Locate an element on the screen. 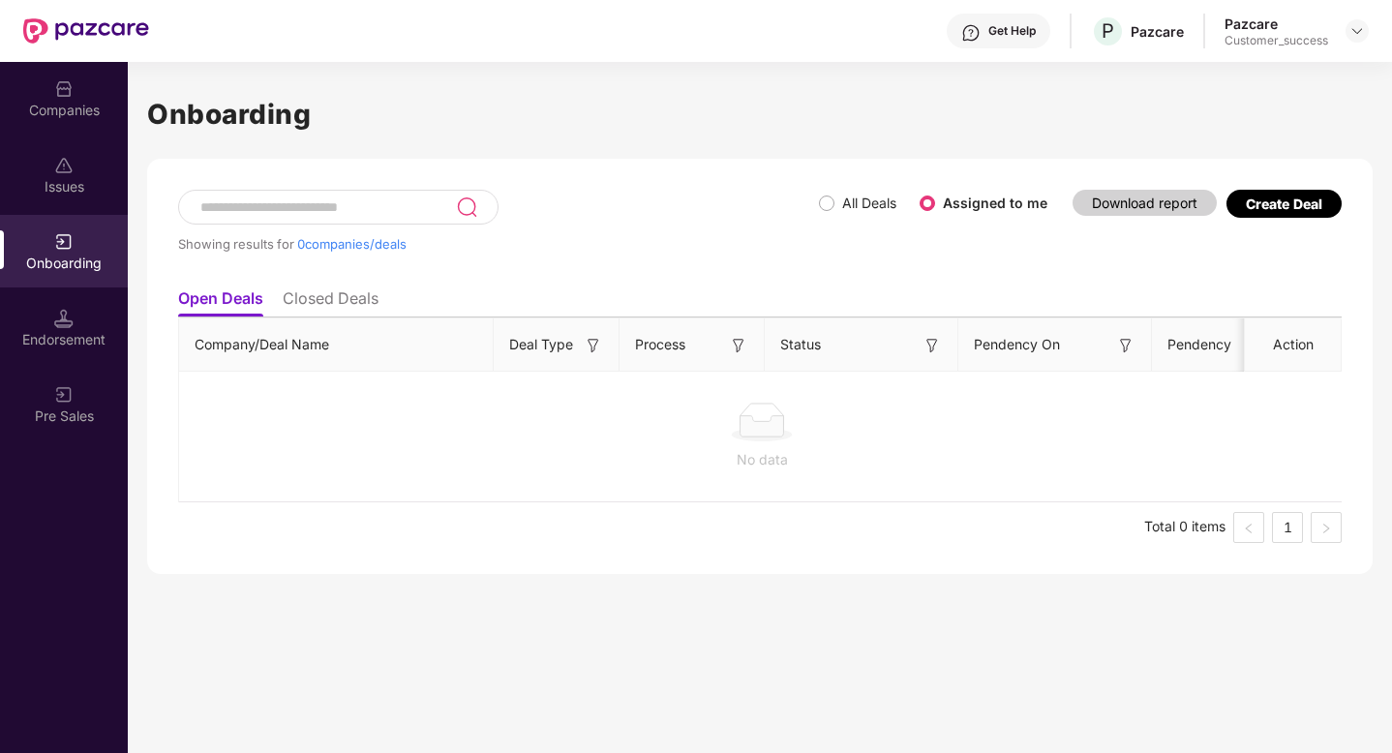  button: Download report is located at coordinates (1144, 202).